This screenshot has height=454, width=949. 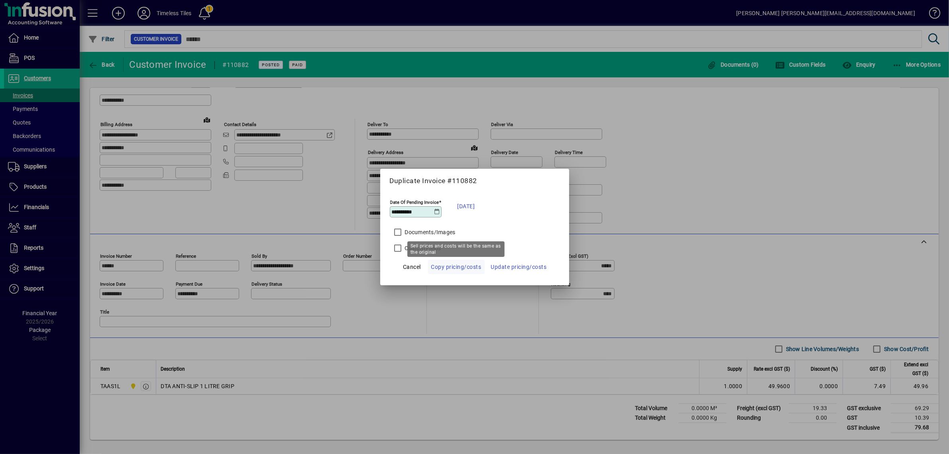 What do you see at coordinates (519, 267) in the screenshot?
I see `button: Update pricing/costs` at bounding box center [519, 267].